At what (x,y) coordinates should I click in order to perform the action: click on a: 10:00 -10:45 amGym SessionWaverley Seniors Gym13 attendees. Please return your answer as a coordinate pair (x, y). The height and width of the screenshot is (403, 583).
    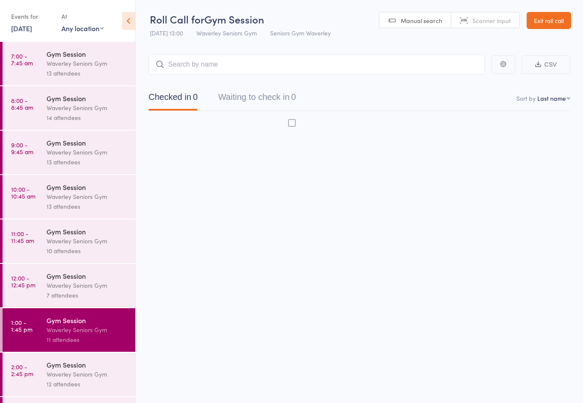
    Looking at the image, I should click on (69, 197).